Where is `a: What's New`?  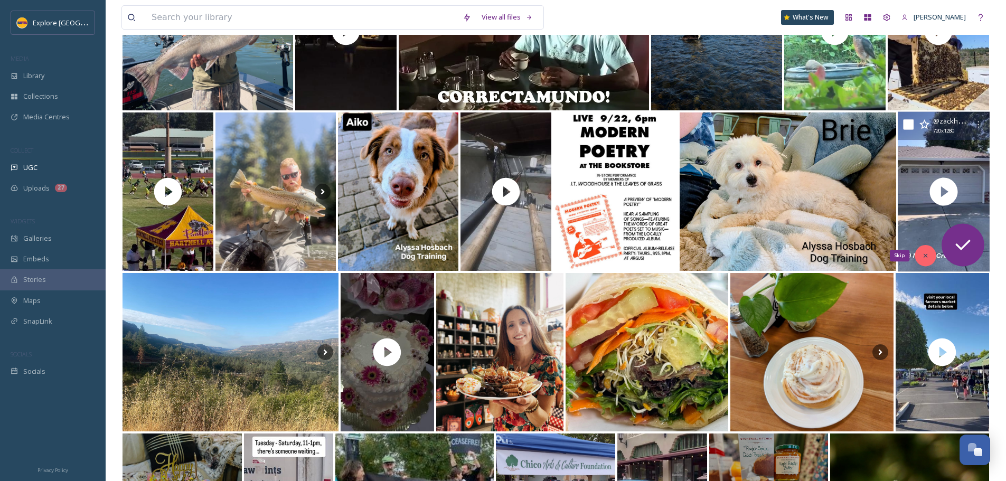
a: What's New is located at coordinates (807, 17).